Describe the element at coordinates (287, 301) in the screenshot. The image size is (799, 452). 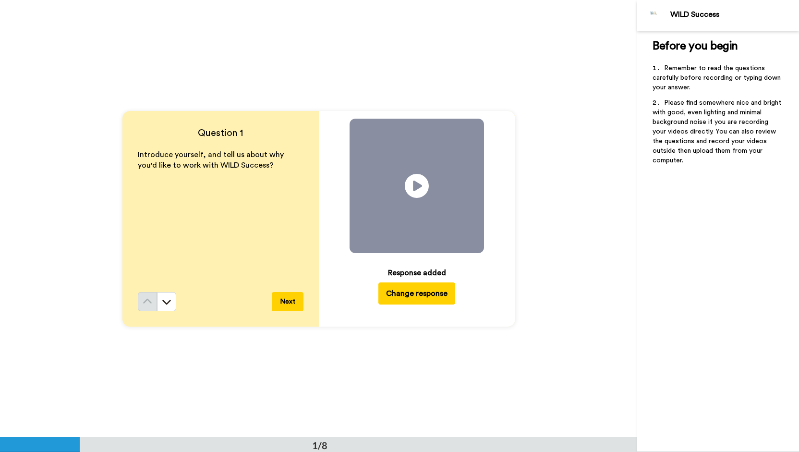
I see `button: Next` at that location.